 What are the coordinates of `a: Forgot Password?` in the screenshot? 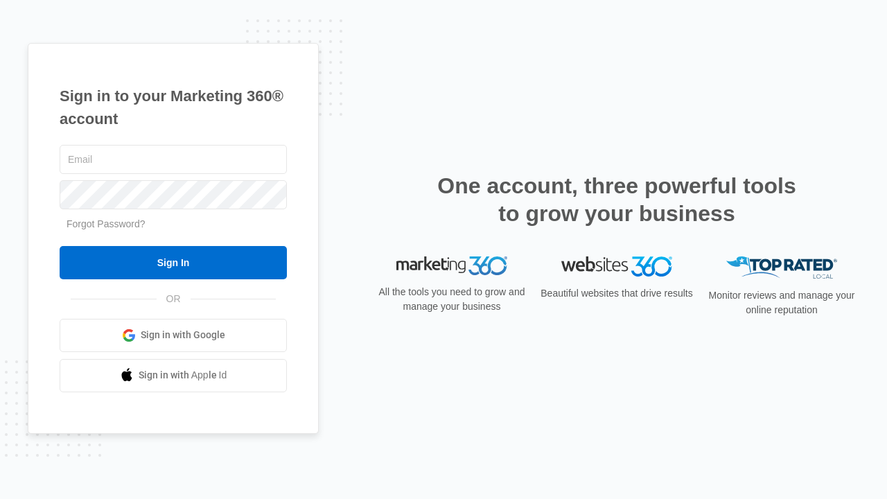 It's located at (106, 224).